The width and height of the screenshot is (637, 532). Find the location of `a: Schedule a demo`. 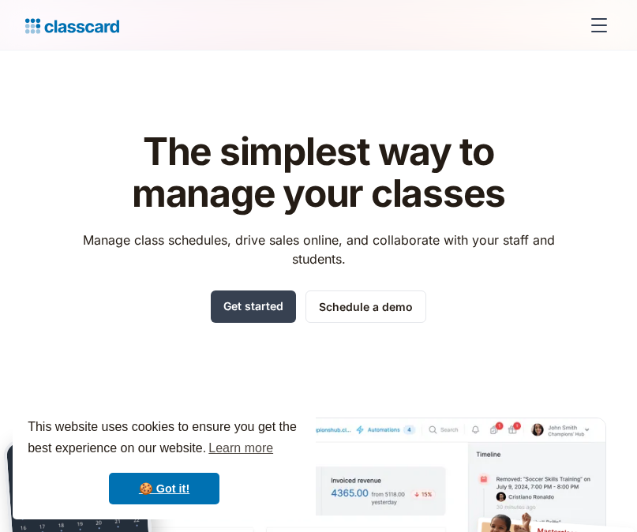

a: Schedule a demo is located at coordinates (365, 306).